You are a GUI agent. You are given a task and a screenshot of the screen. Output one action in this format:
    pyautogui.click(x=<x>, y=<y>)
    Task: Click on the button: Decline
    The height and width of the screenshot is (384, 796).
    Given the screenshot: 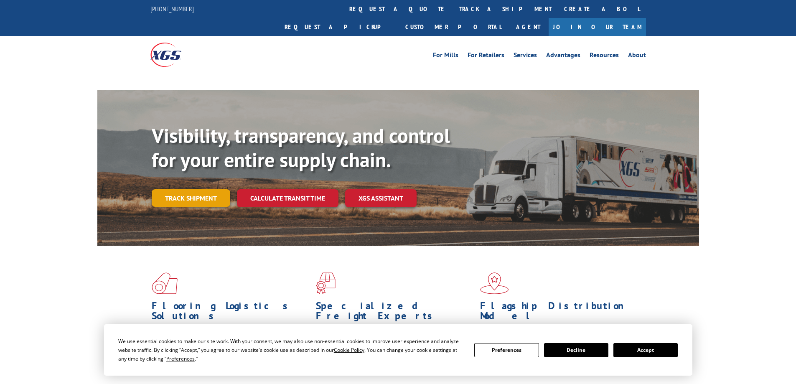 What is the action you would take?
    pyautogui.click(x=577, y=350)
    